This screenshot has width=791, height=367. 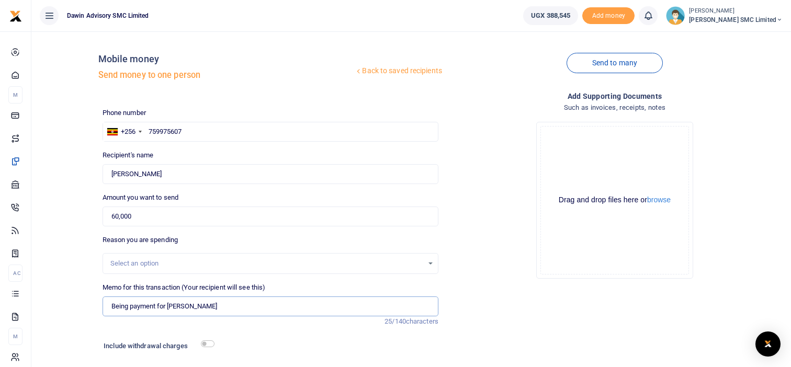 What do you see at coordinates (16, 15) in the screenshot?
I see `a: logo-small logo-large logo-large` at bounding box center [16, 15].